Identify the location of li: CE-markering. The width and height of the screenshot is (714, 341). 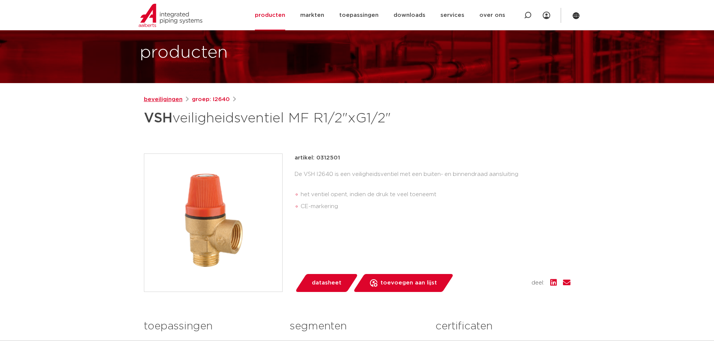
(435, 207).